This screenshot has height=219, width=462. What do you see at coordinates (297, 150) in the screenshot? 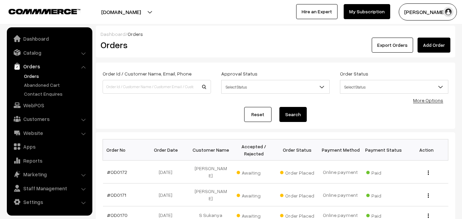
I see `th: Order Status` at bounding box center [297, 150].